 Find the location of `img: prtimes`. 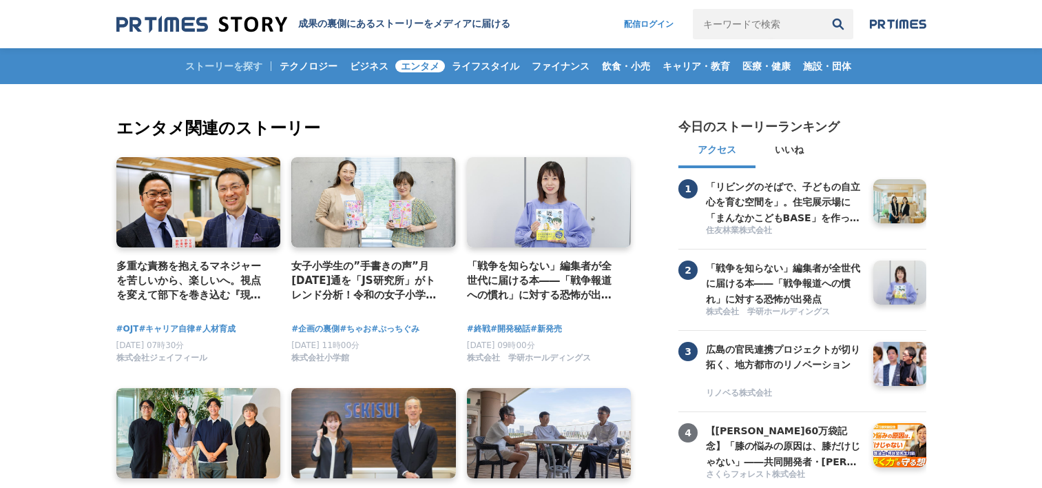

img: prtimes is located at coordinates (898, 24).